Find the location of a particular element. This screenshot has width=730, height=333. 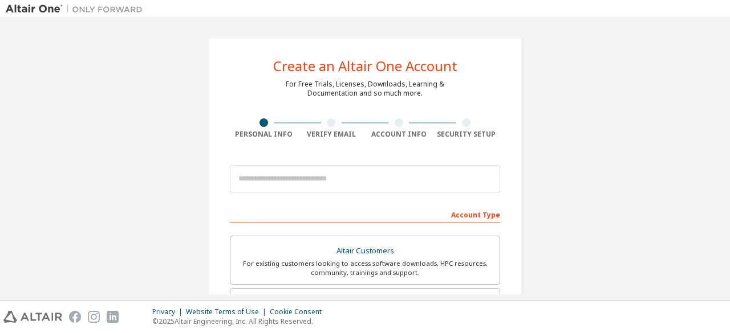

div: Account Type is located at coordinates (365, 214).